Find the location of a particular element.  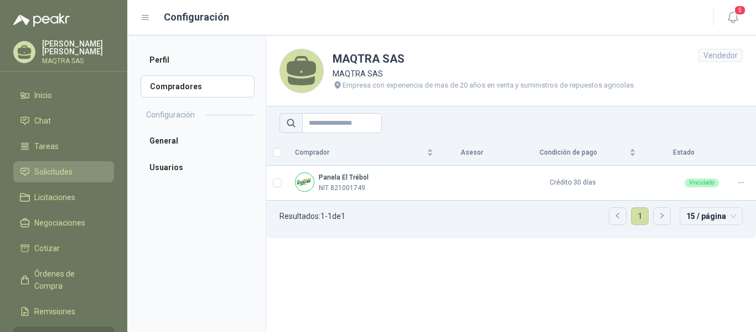

a: Compradores is located at coordinates (198, 86).